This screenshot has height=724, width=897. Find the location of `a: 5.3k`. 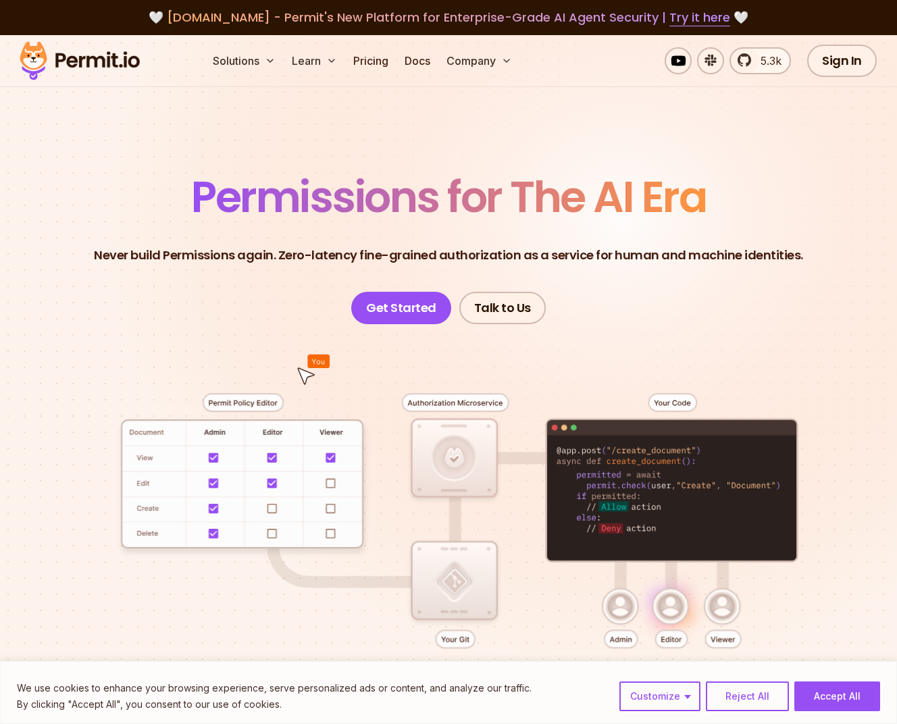

a: 5.3k is located at coordinates (760, 61).